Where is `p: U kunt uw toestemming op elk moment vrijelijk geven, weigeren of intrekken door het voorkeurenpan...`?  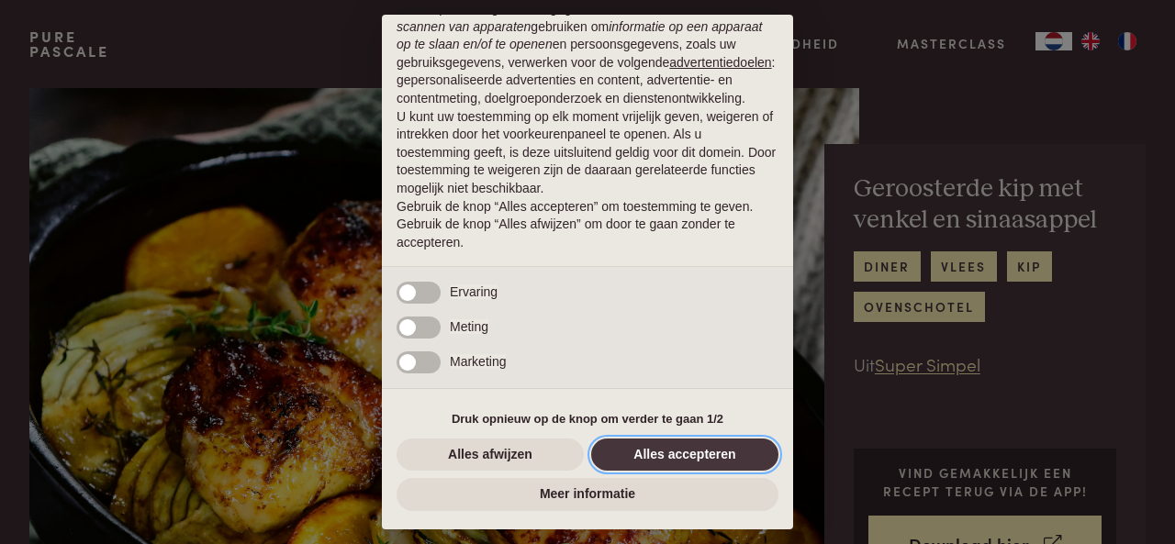
p: U kunt uw toestemming op elk moment vrijelijk geven, weigeren of intrekken door het voorkeurenpan... is located at coordinates (587, 153).